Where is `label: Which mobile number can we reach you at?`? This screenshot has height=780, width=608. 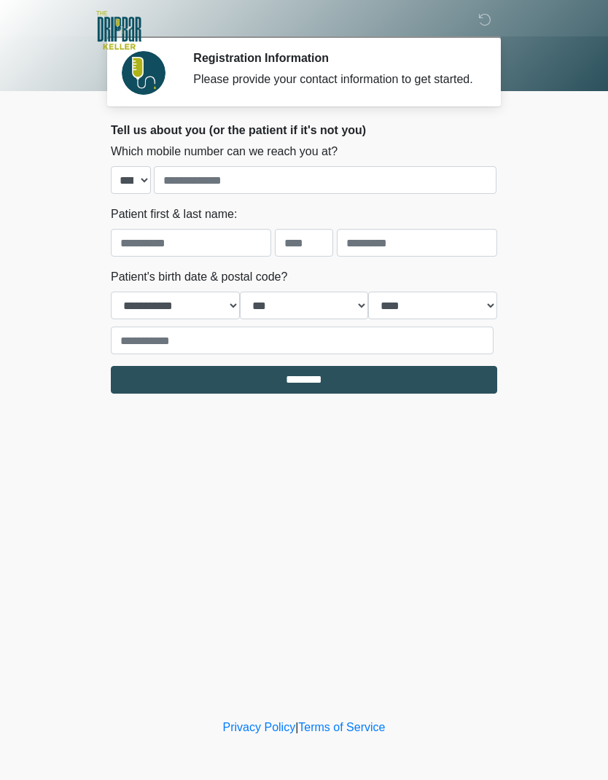 label: Which mobile number can we reach you at? is located at coordinates (224, 152).